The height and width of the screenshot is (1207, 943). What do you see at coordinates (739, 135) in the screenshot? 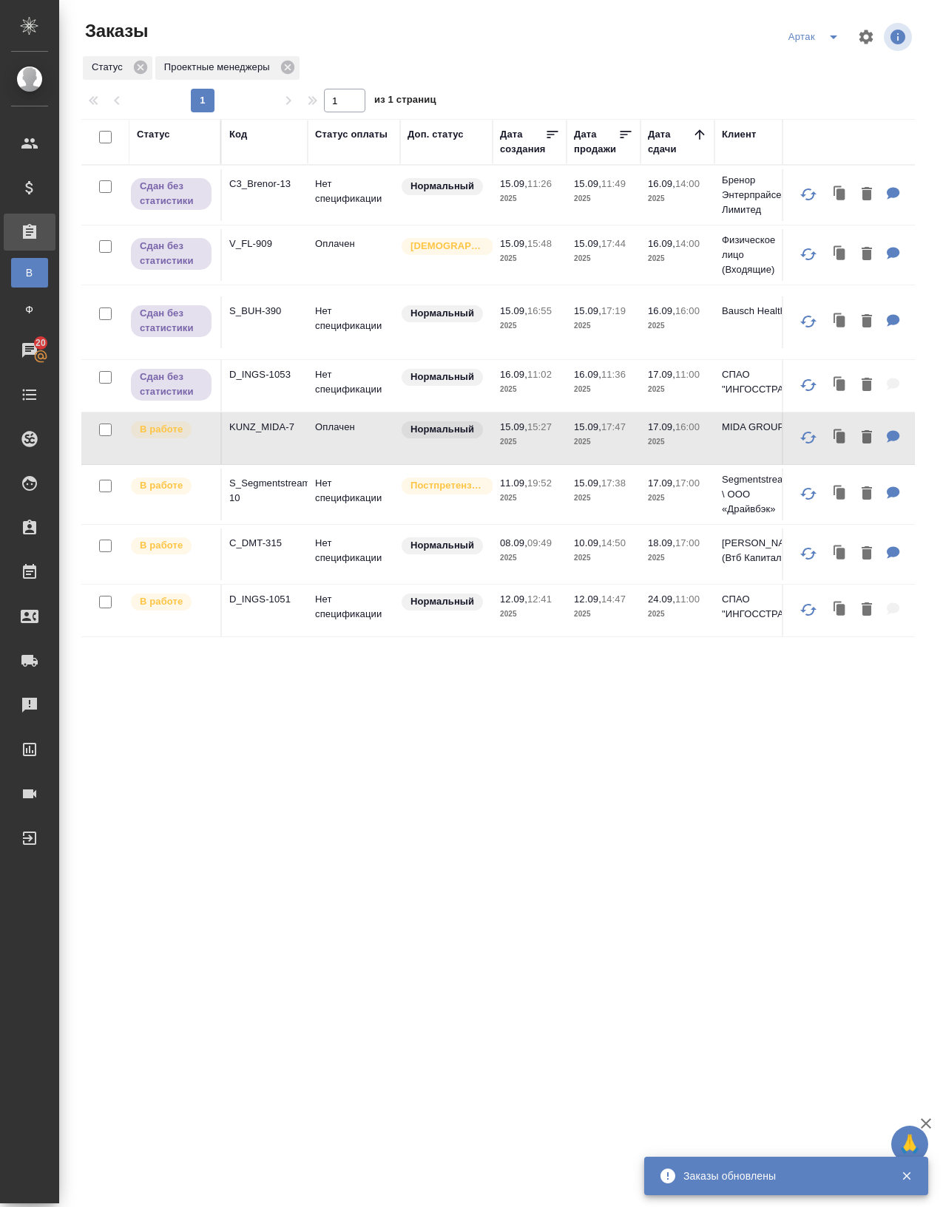
I see `div: Клиент` at bounding box center [739, 135].